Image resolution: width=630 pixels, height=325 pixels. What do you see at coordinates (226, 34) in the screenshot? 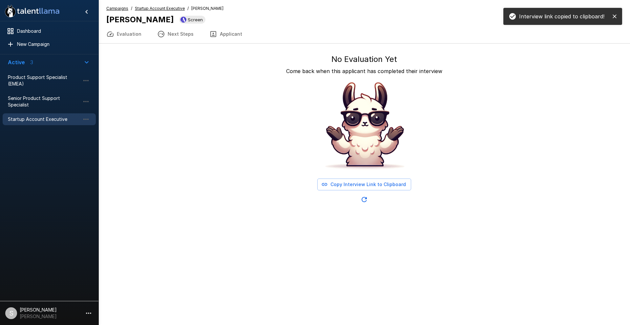
I see `button: Applicant` at bounding box center [226, 34].